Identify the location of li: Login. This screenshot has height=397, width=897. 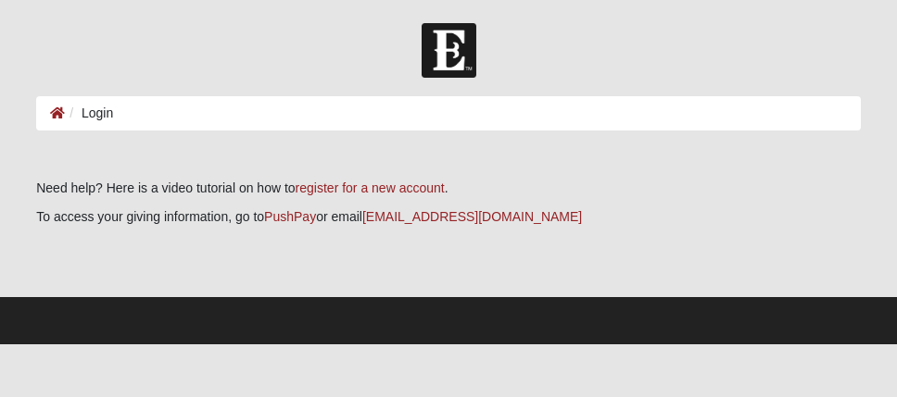
(89, 113).